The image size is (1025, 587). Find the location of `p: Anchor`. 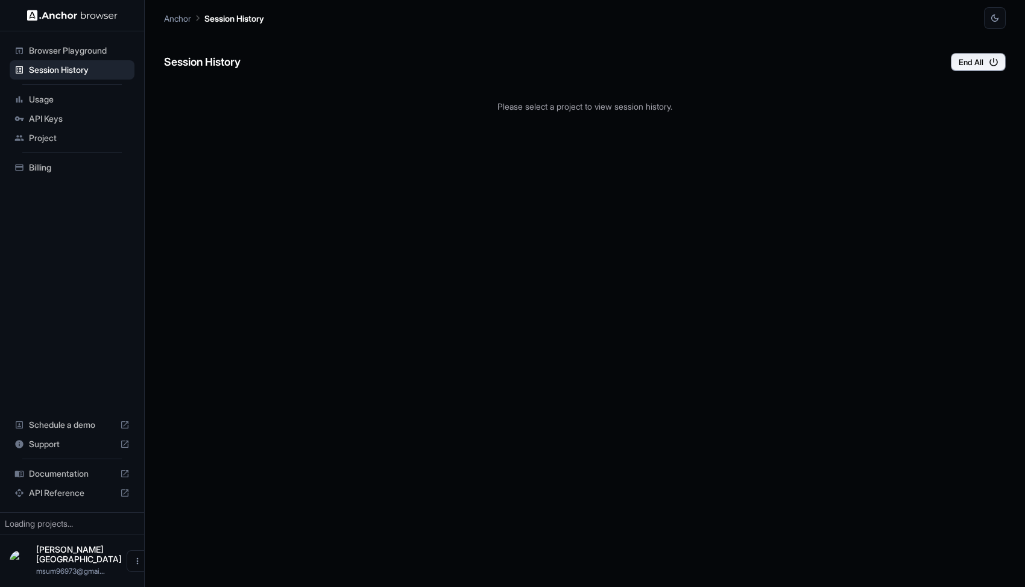

p: Anchor is located at coordinates (177, 18).